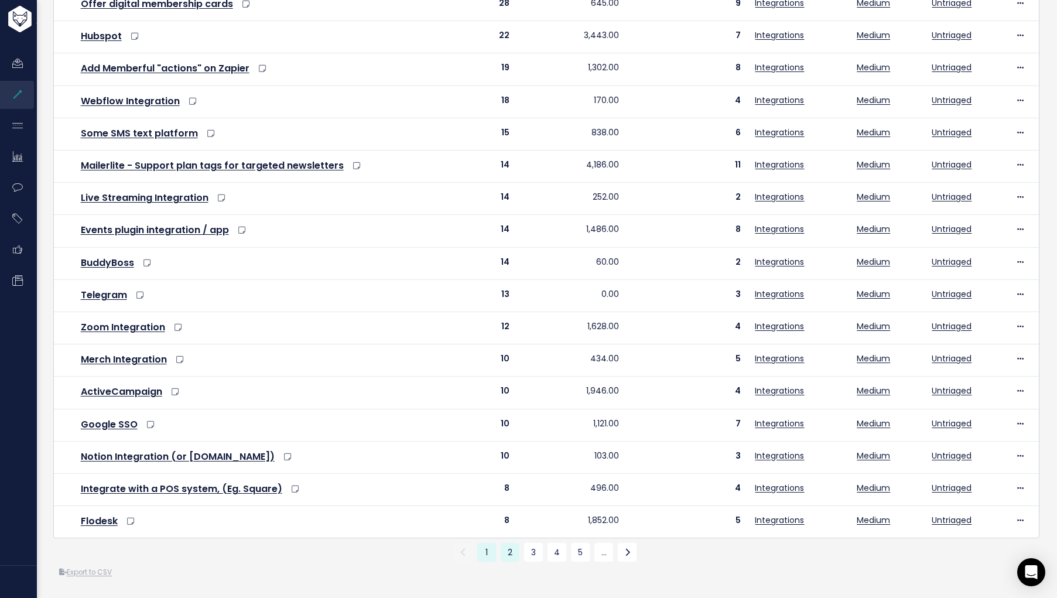 Image resolution: width=1057 pixels, height=598 pixels. I want to click on a: ActiveCampaign, so click(121, 391).